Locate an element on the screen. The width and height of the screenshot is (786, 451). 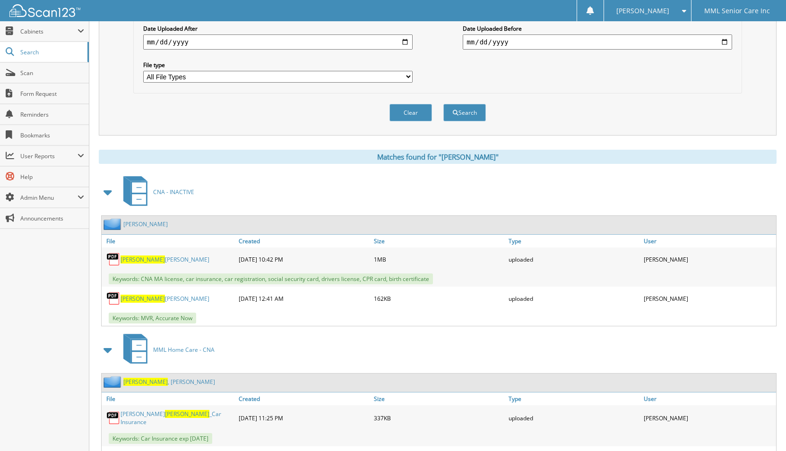
span: Cabinets is located at coordinates (49, 31).